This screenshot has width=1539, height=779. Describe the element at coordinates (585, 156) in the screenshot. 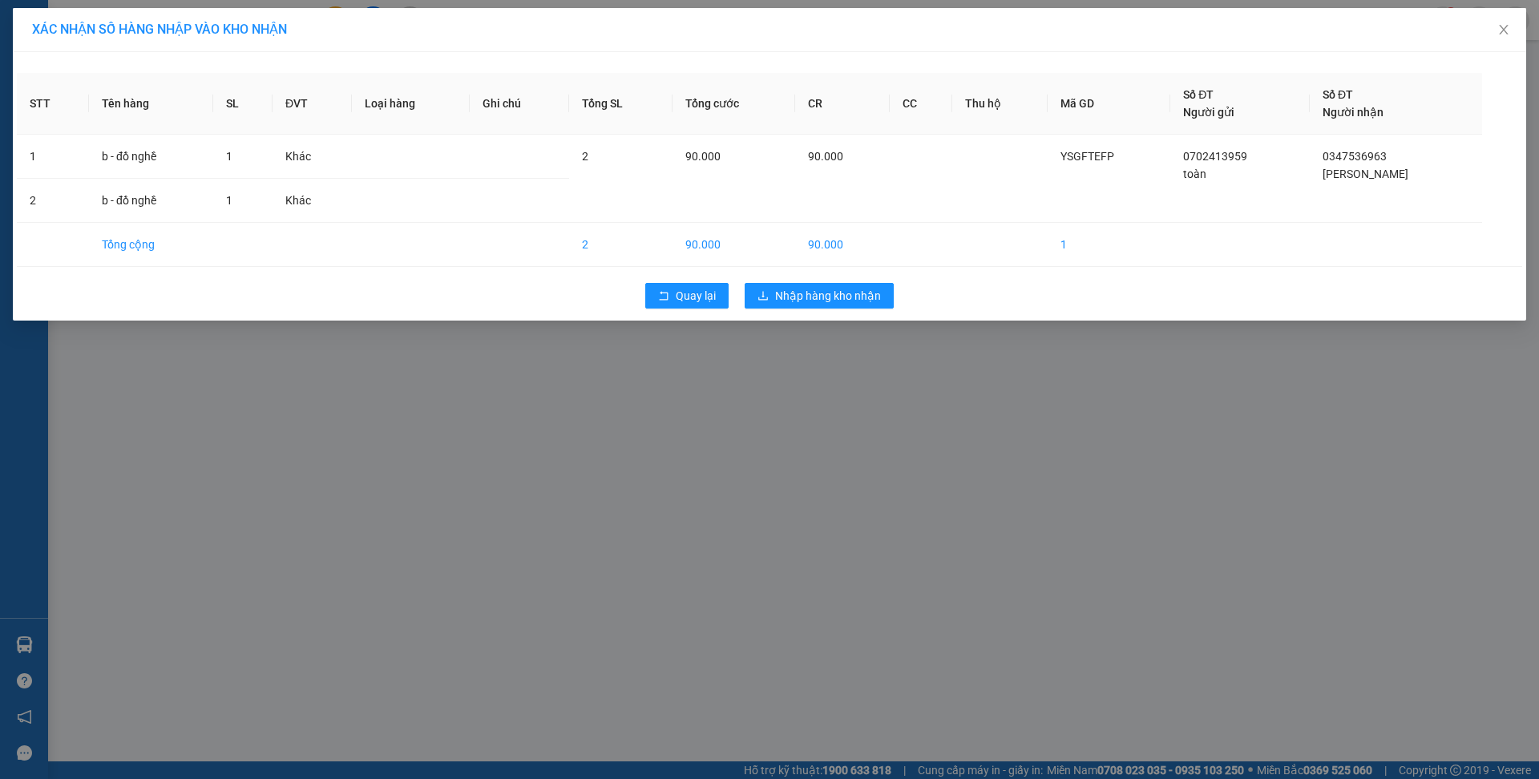

I see `span: 2` at that location.